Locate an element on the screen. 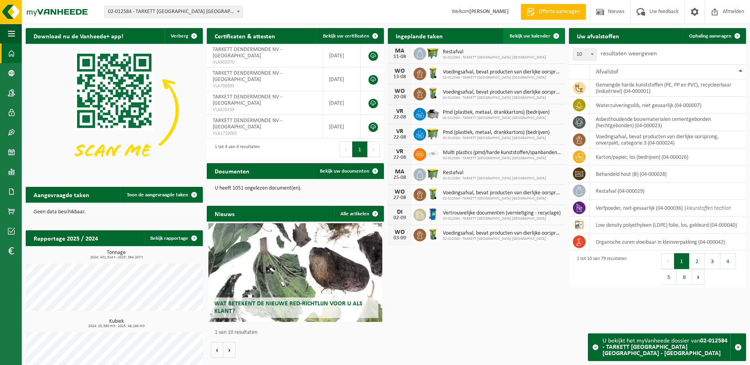 Image resolution: width=750 pixels, height=365 pixels. span: VLA1710065 is located at coordinates (265, 134).